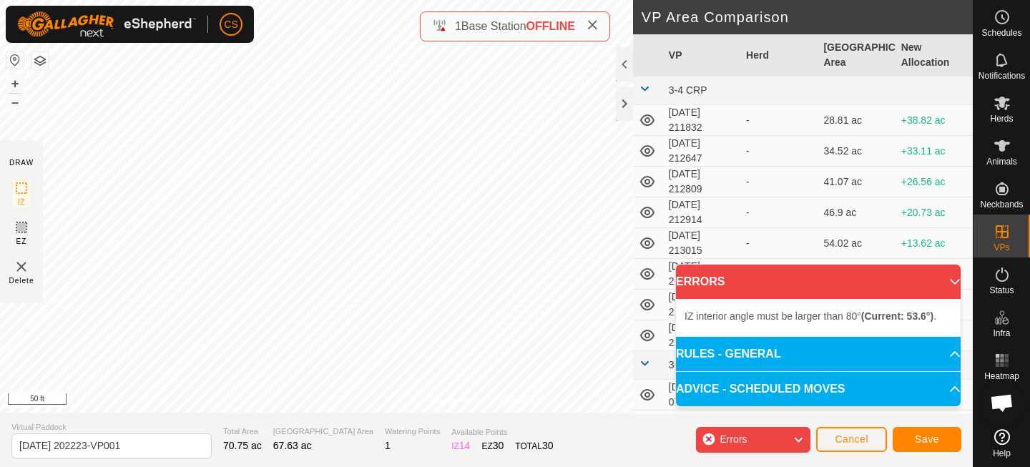 The width and height of the screenshot is (1030, 467). I want to click on th: VP, so click(702, 55).